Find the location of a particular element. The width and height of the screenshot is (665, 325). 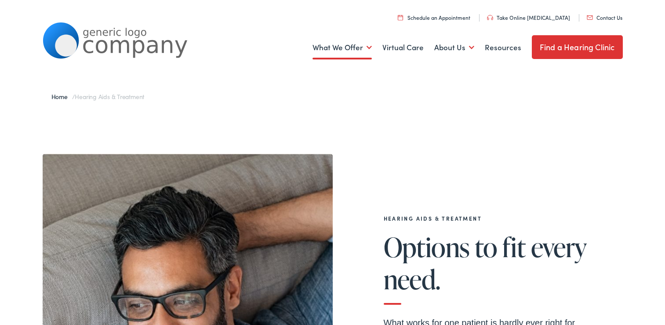

span: fit is located at coordinates (514, 247).